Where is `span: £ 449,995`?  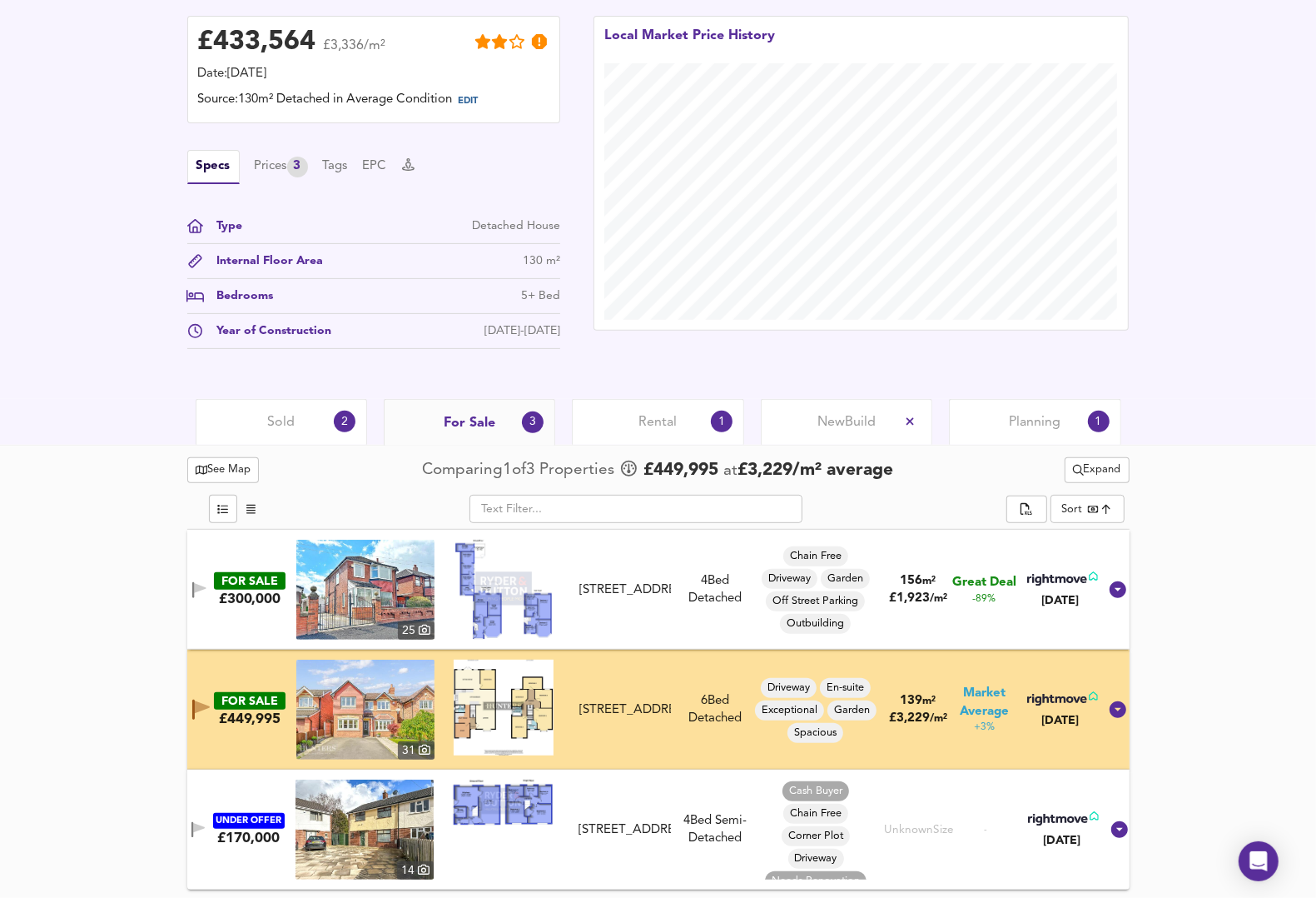
span: £ 449,995 is located at coordinates (681, 470).